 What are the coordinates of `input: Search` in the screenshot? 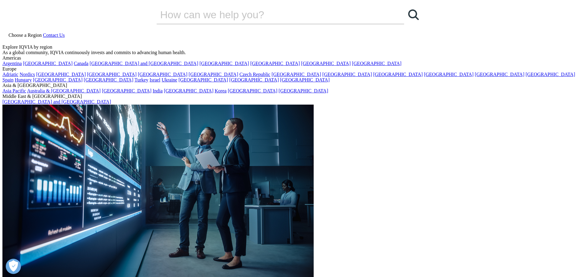 It's located at (272, 15).